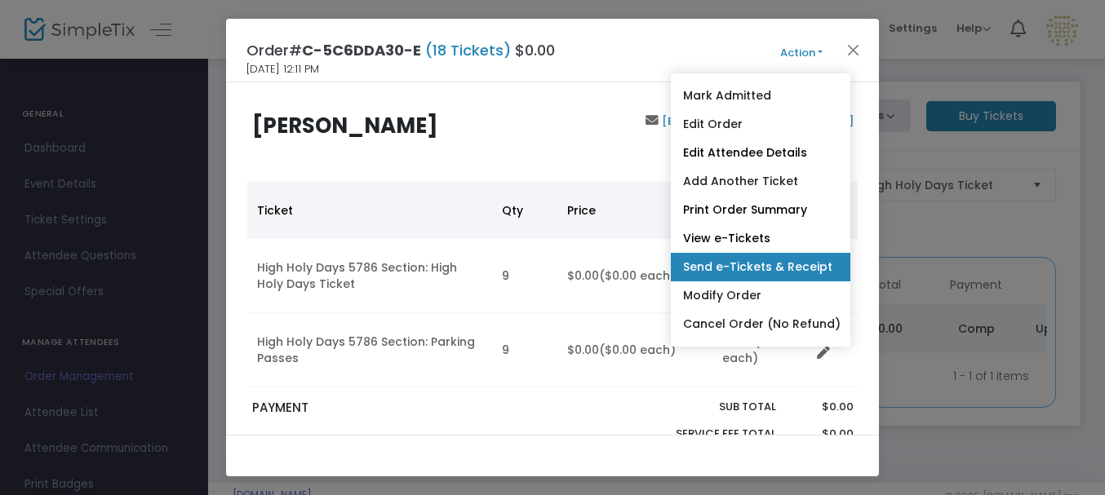  What do you see at coordinates (760, 95) in the screenshot?
I see `a: Mark Admitted` at bounding box center [760, 95].